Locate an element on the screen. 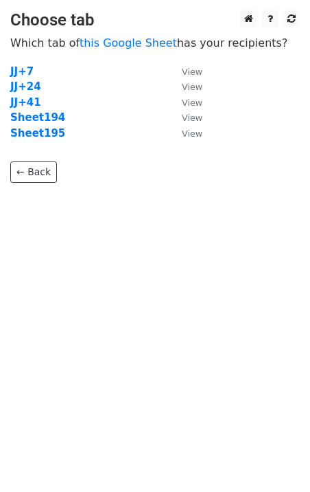 The width and height of the screenshot is (310, 492). a: JJ+24 is located at coordinates (25, 87).